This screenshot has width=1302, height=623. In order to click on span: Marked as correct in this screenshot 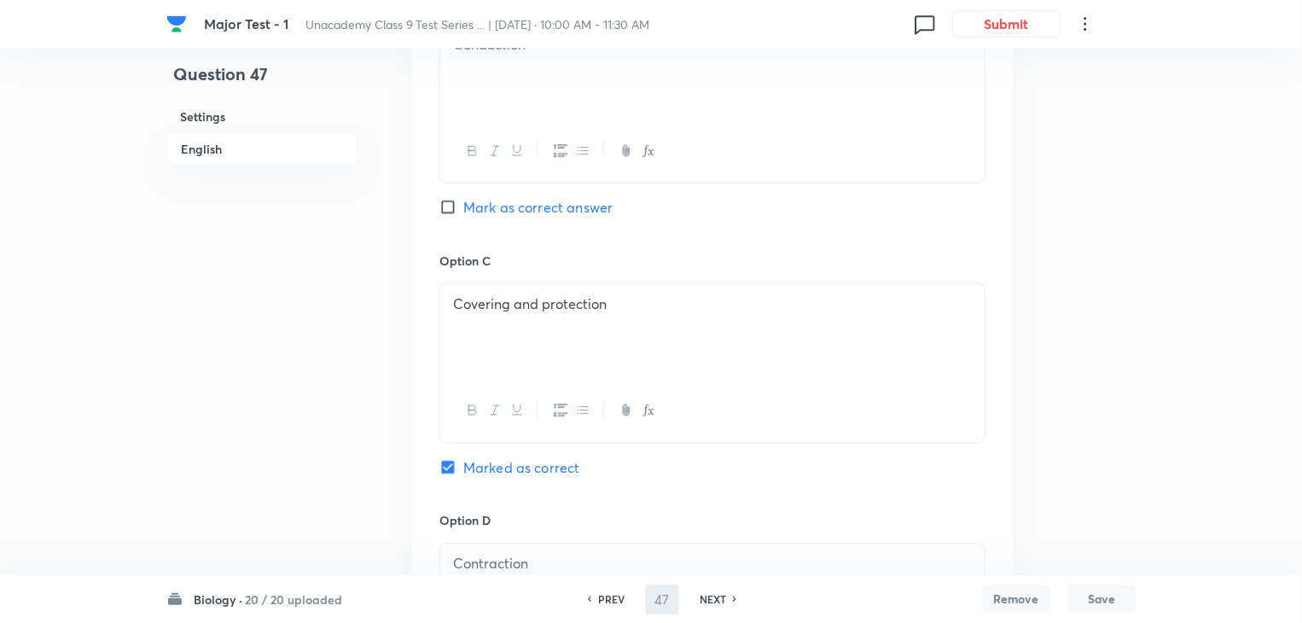, I will do `click(521, 468)`.